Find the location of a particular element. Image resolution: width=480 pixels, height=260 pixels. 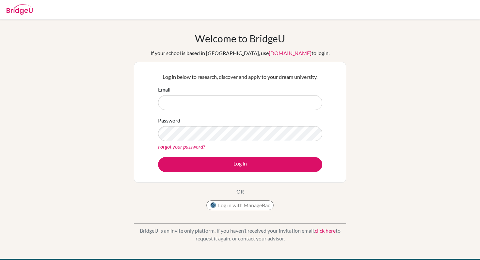

p: OR is located at coordinates (240, 192).